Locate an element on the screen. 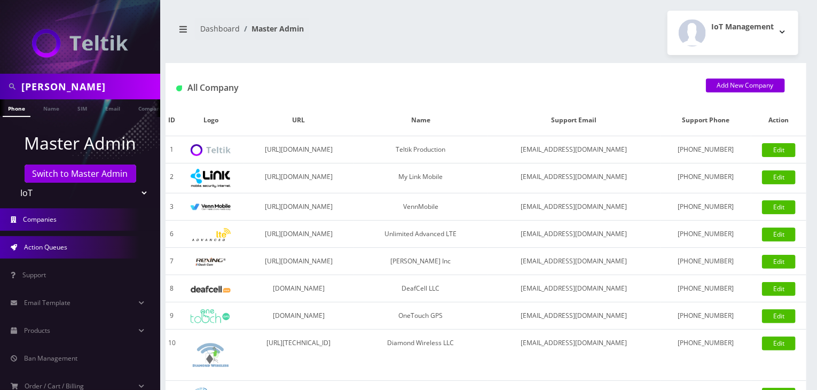  span: Support is located at coordinates (34, 275).